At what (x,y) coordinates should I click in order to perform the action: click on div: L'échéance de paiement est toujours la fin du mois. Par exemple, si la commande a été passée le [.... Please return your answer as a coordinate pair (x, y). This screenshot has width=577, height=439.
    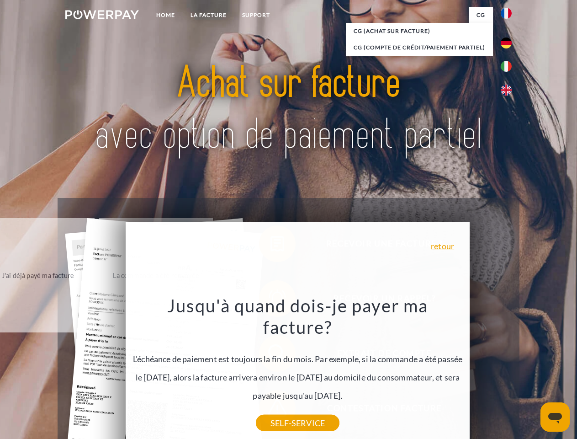
    Looking at the image, I should click on (298, 358).